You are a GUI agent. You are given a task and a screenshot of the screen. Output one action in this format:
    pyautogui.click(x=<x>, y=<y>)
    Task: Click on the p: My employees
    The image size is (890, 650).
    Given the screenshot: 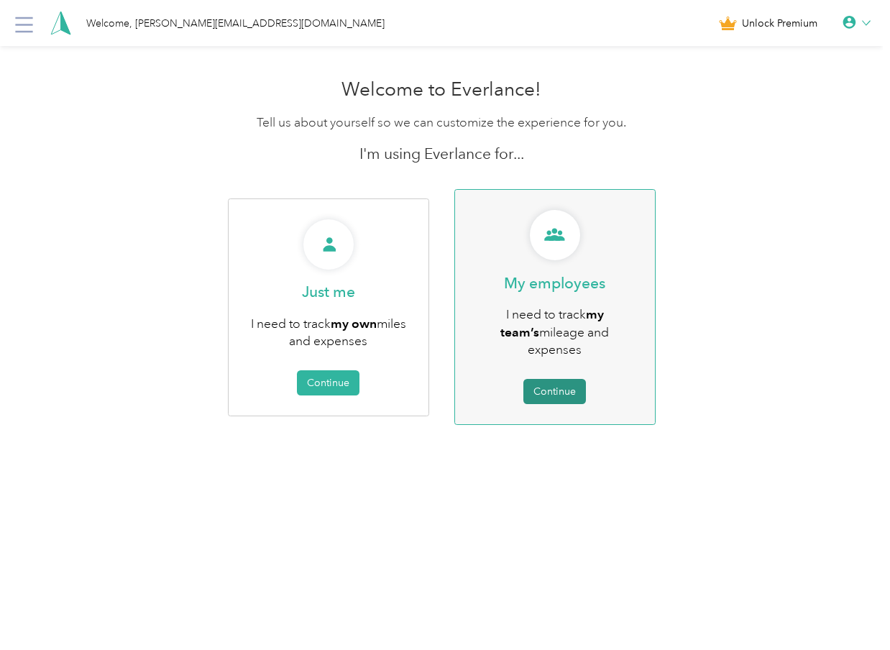 What is the action you would take?
    pyautogui.click(x=554, y=283)
    